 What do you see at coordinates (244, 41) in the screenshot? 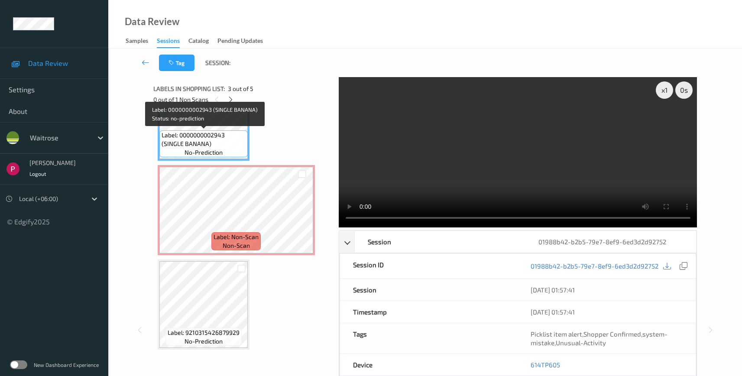
I see `a: Pending Updates` at bounding box center [244, 41].